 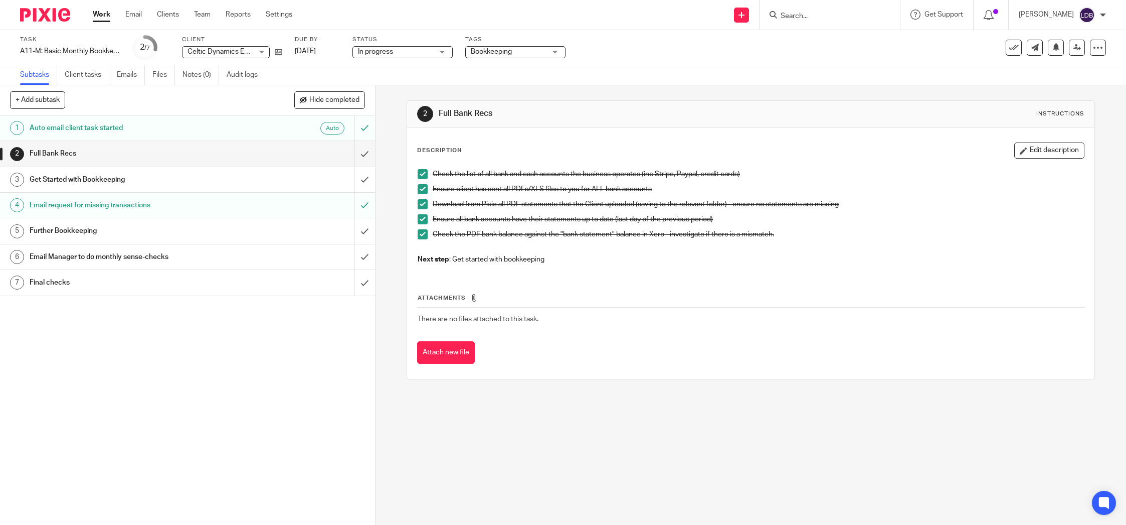 What do you see at coordinates (279, 15) in the screenshot?
I see `a: Settings` at bounding box center [279, 15].